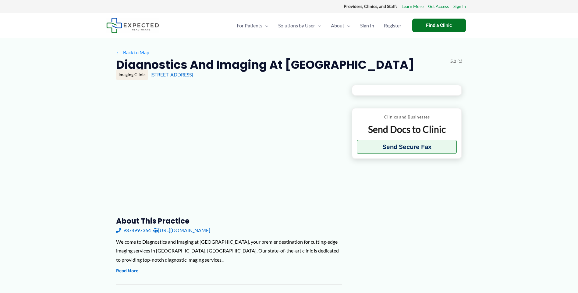 This screenshot has width=578, height=293. What do you see at coordinates (319, 26) in the screenshot?
I see `nav: Primary Site Navigation` at bounding box center [319, 26].